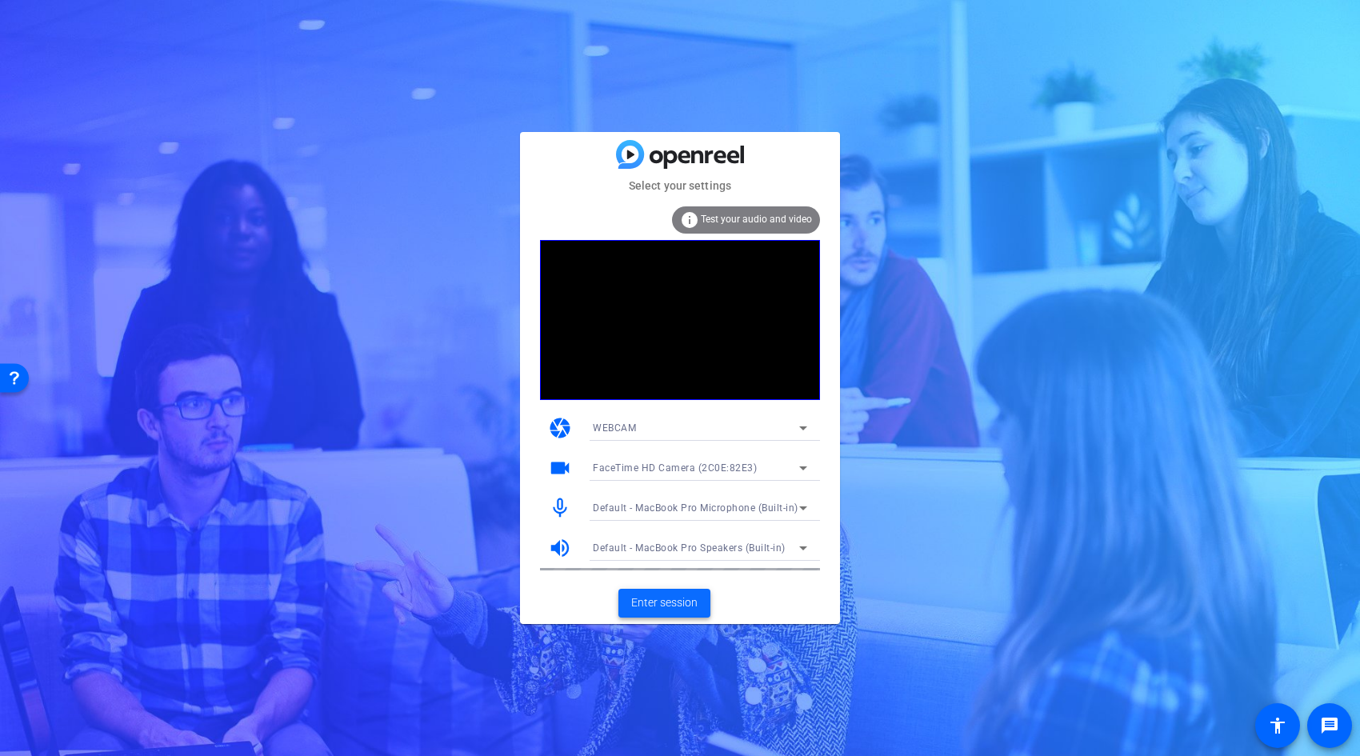 The width and height of the screenshot is (1360, 756). What do you see at coordinates (1278, 726) in the screenshot?
I see `mat-icon: accessibility` at bounding box center [1278, 726].